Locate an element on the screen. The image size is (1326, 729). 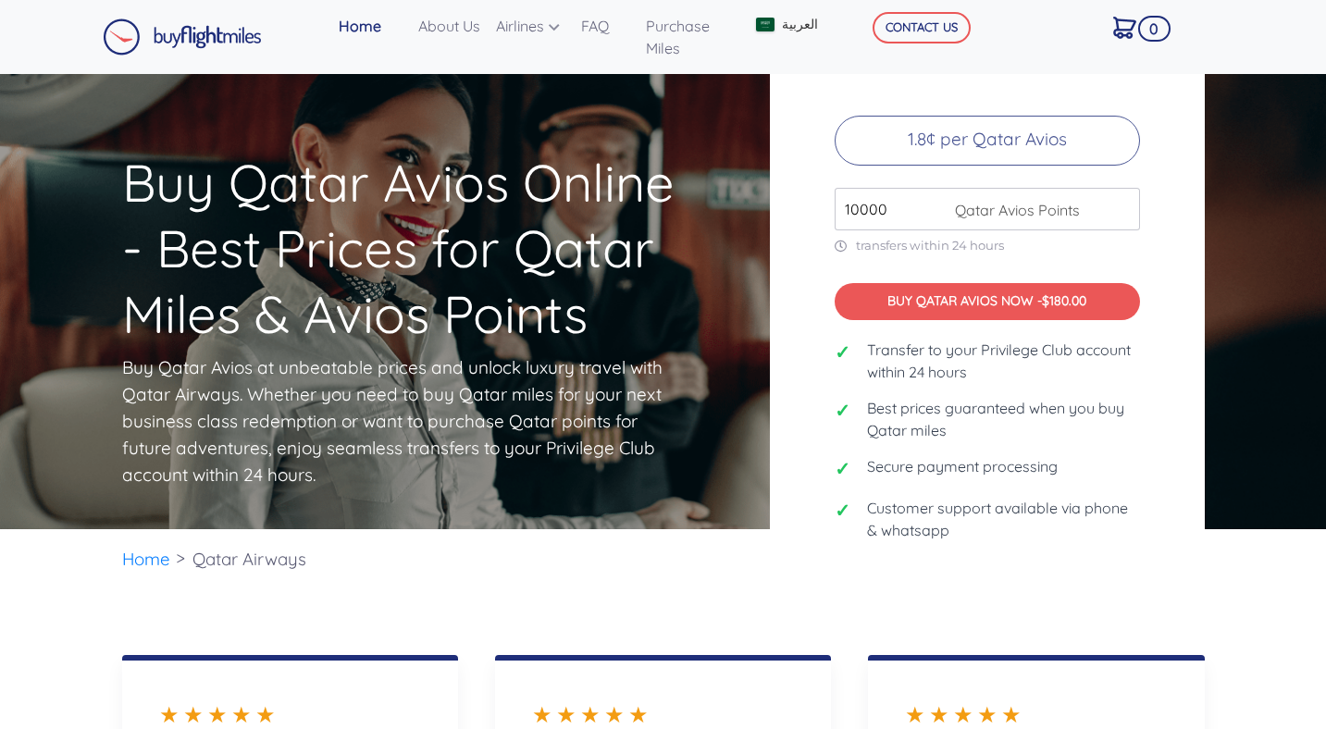
p: transfers within 24 hours is located at coordinates (987, 245).